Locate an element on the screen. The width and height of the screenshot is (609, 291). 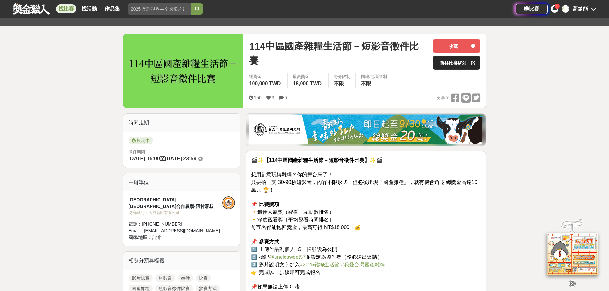
div: 主辦單位 is located at coordinates (182, 183).